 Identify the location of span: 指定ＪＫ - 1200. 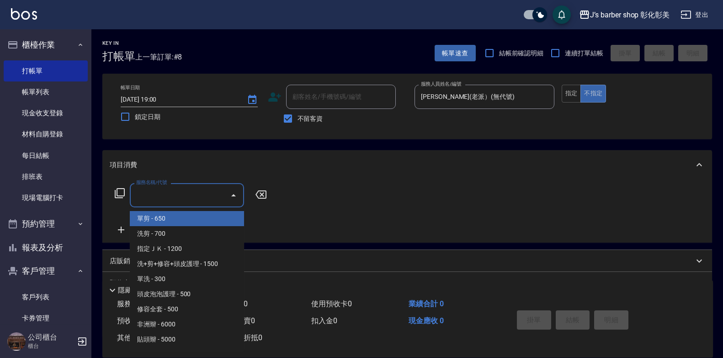
(187, 248).